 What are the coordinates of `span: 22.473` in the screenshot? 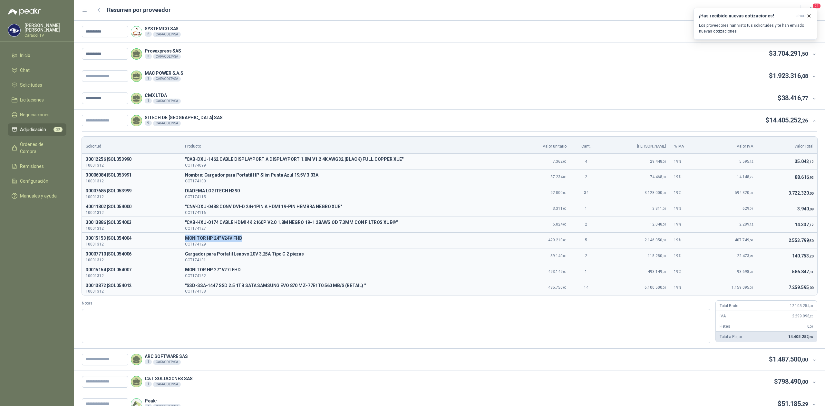 It's located at (745, 256).